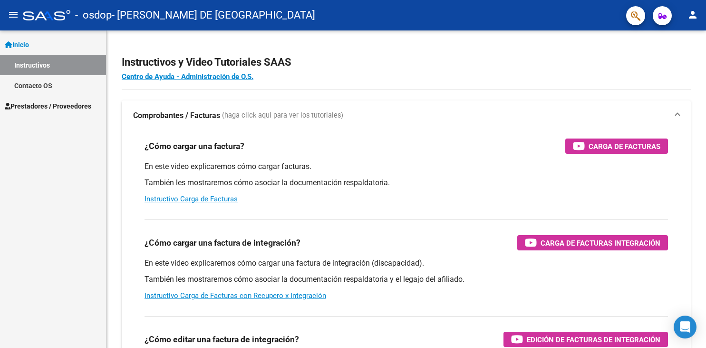 The image size is (706, 348). What do you see at coordinates (13, 15) in the screenshot?
I see `mat-icon: menu` at bounding box center [13, 15].